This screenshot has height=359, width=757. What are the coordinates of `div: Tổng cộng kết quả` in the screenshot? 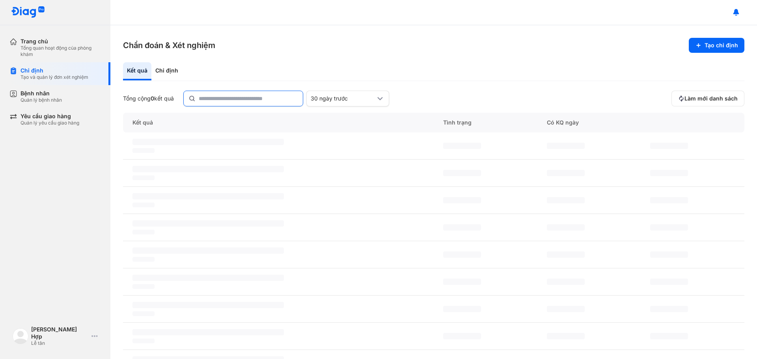 It's located at (148, 99).